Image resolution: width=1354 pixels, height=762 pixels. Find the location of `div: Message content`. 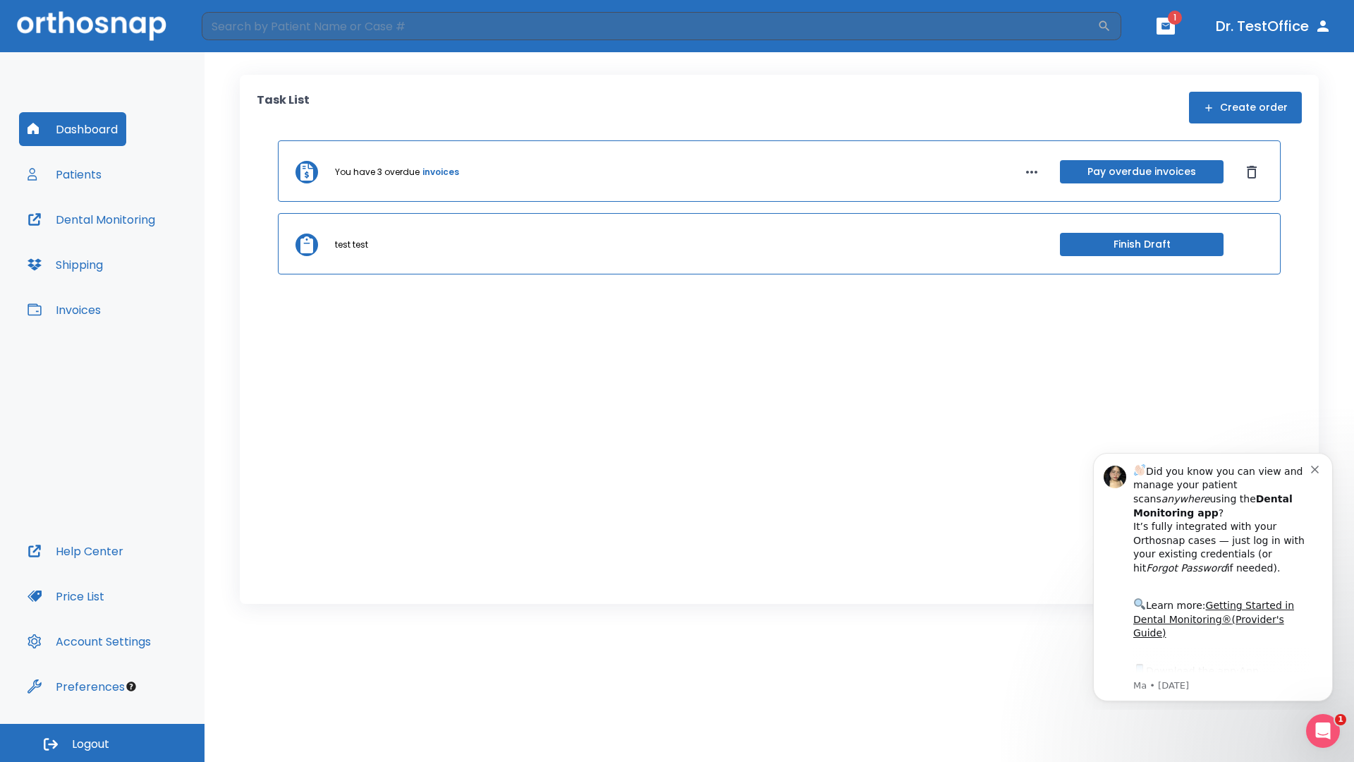

div: Message content is located at coordinates (150, 128).